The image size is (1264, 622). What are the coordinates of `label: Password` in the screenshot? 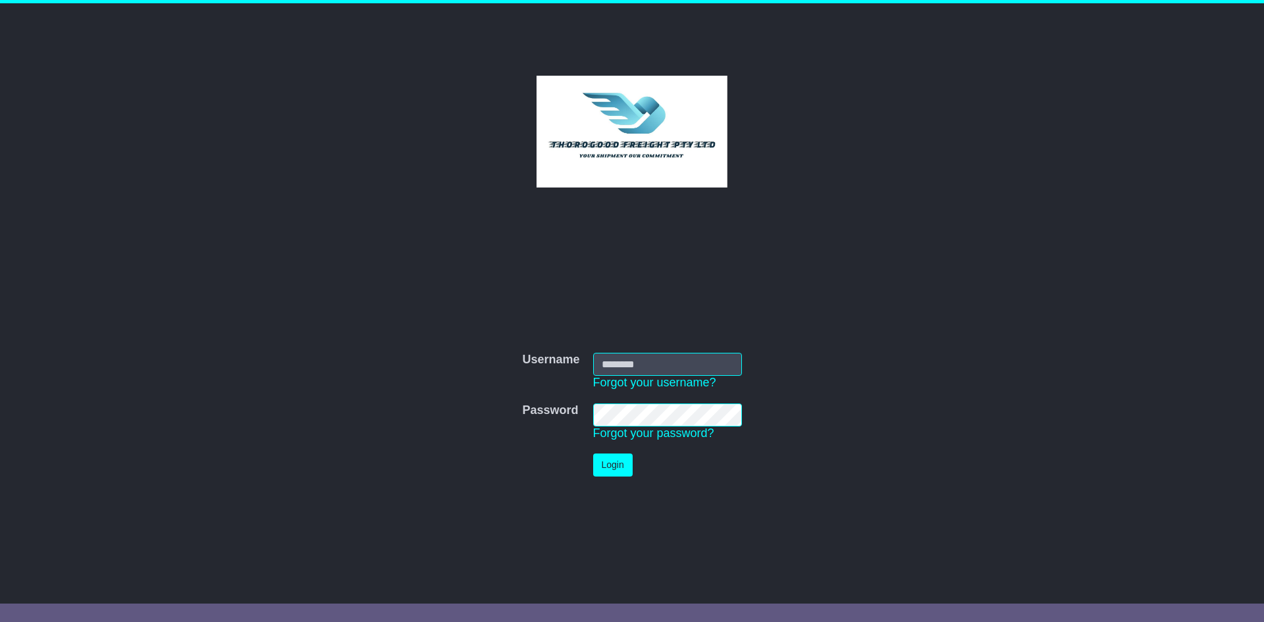 It's located at (550, 411).